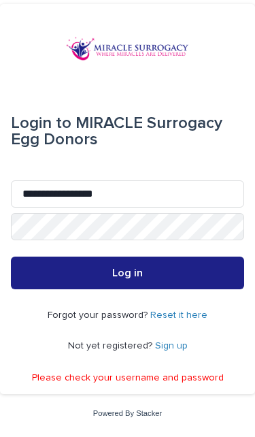  Describe the element at coordinates (127, 413) in the screenshot. I see `a: Powered By Stacker` at that location.